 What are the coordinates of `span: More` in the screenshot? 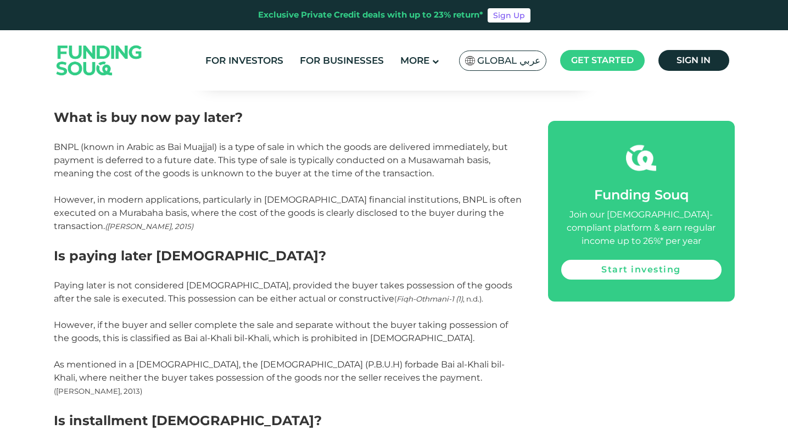 It's located at (415, 60).